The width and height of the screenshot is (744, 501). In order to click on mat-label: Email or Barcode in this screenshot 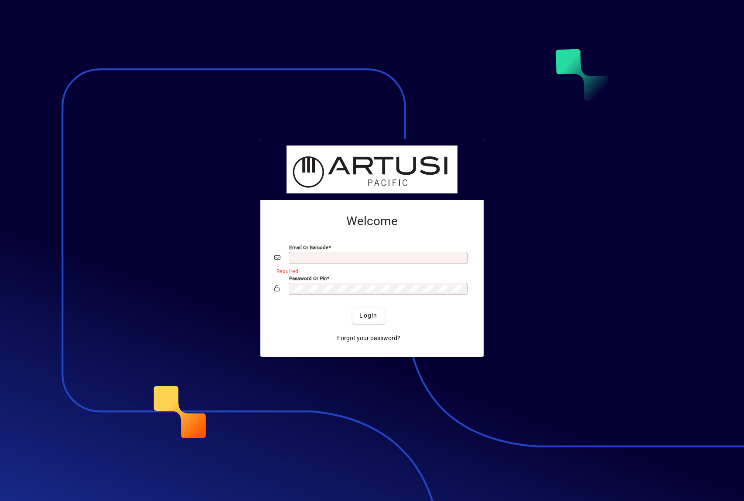, I will do `click(309, 247)`.